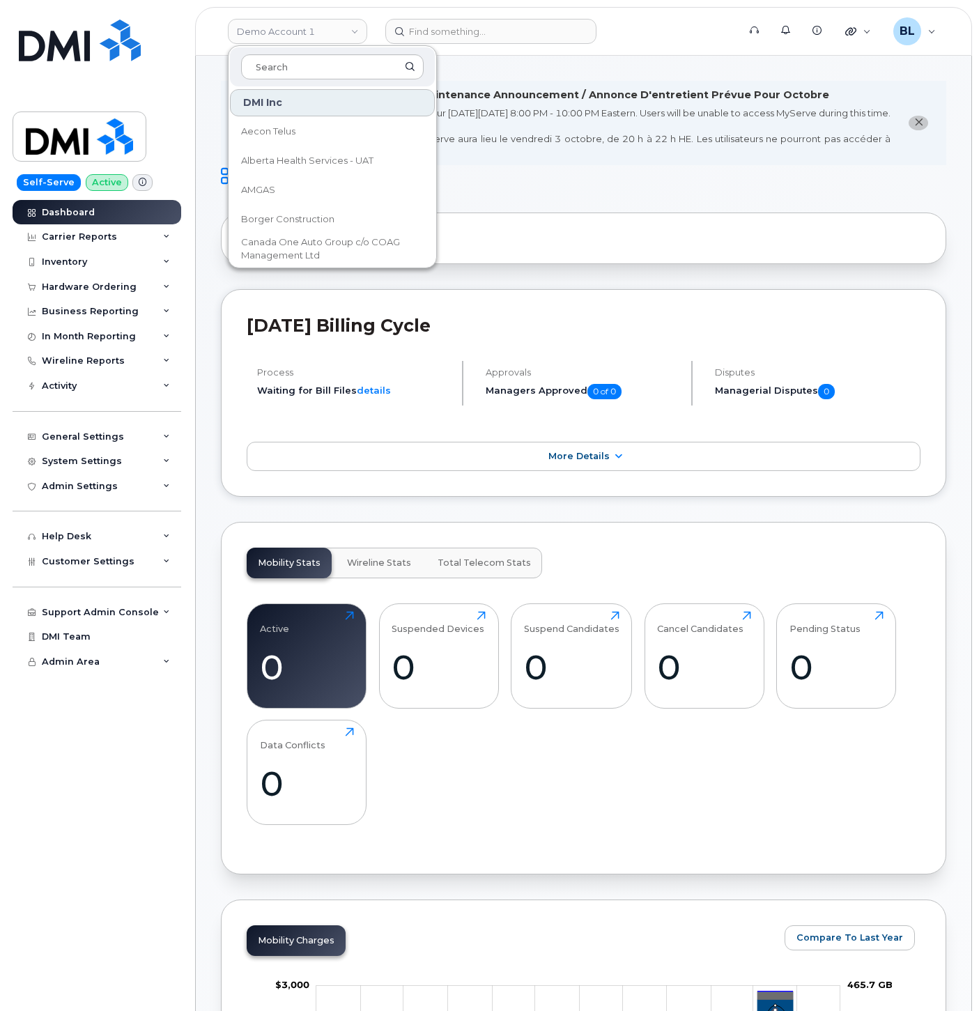 The image size is (979, 1011). I want to click on div: Cancel Candidates, so click(700, 622).